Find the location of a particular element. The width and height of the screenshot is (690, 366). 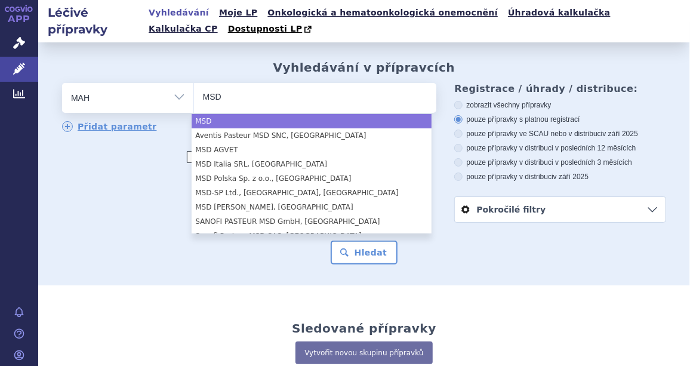

a: Onkologická a hematoonkologická onemocnění is located at coordinates (383, 13).